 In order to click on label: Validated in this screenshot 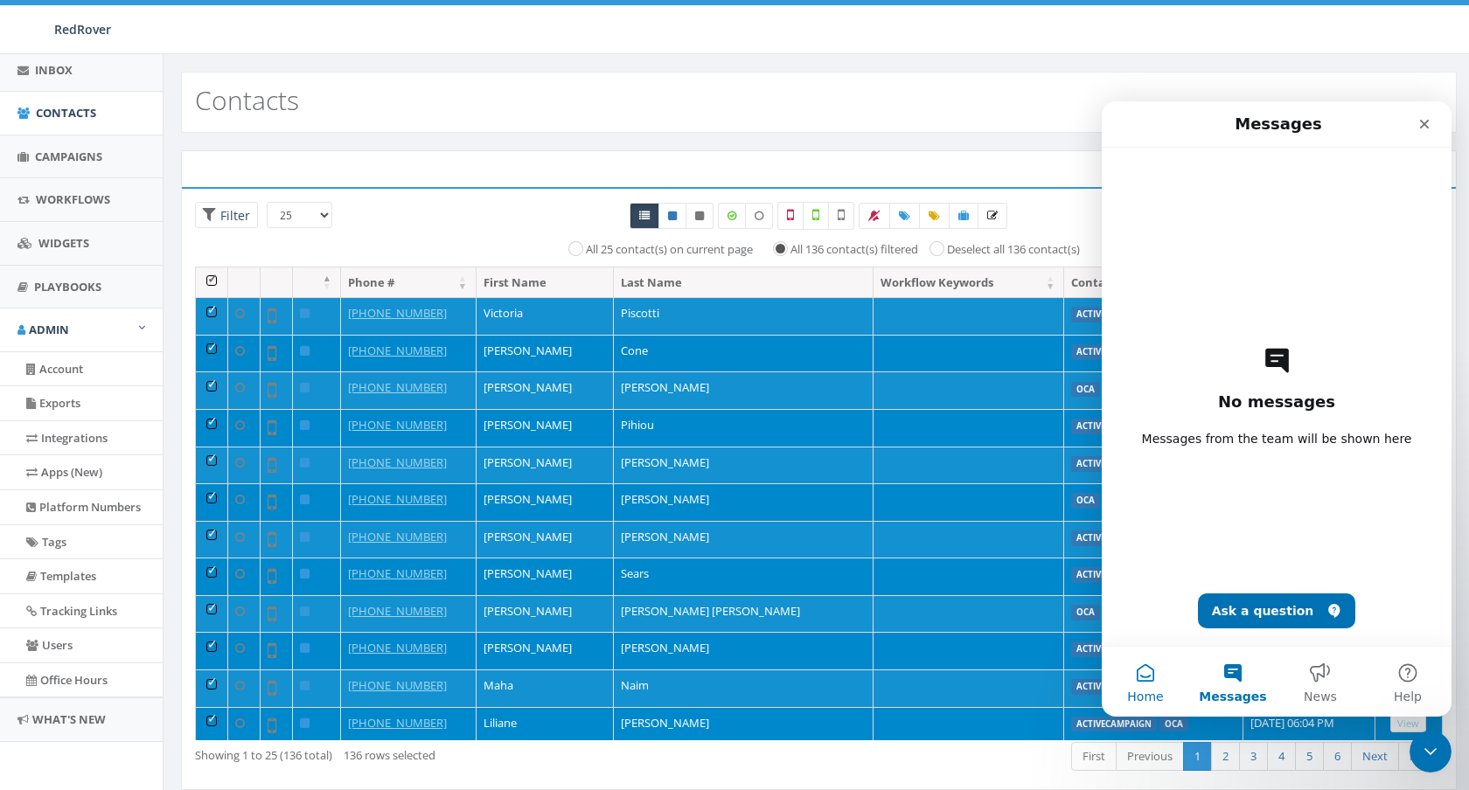, I will do `click(816, 216)`.